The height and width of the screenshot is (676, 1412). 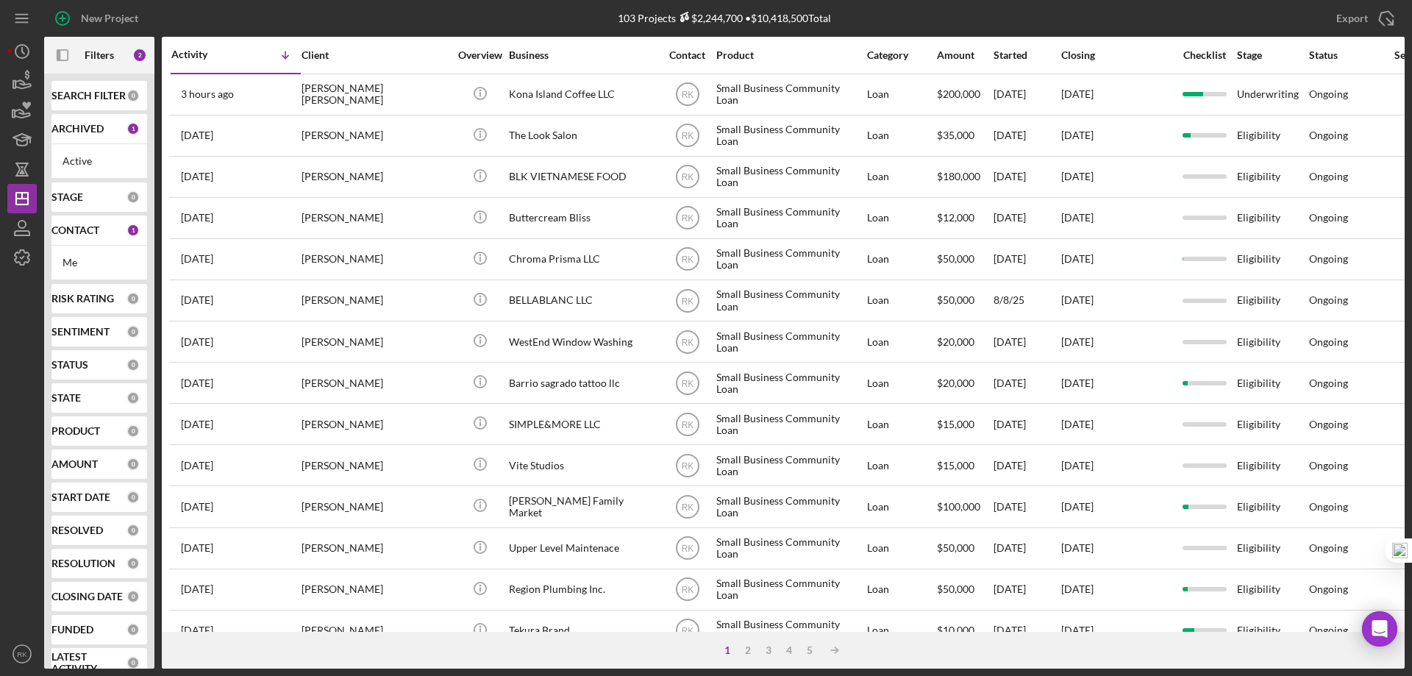 I want to click on div: Business, so click(x=582, y=55).